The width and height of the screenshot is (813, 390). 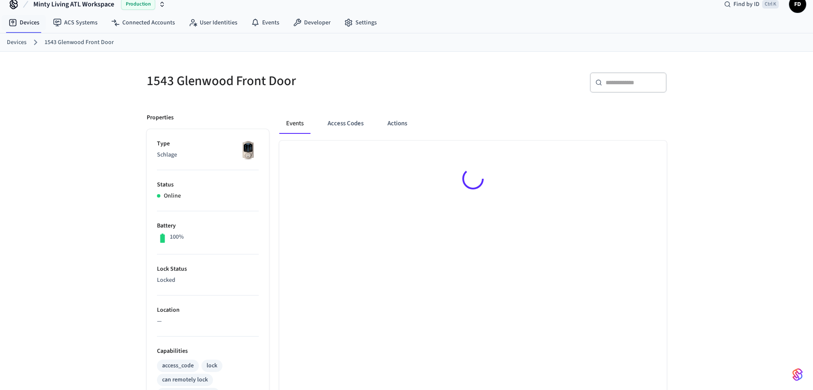 I want to click on p: 100%, so click(x=177, y=237).